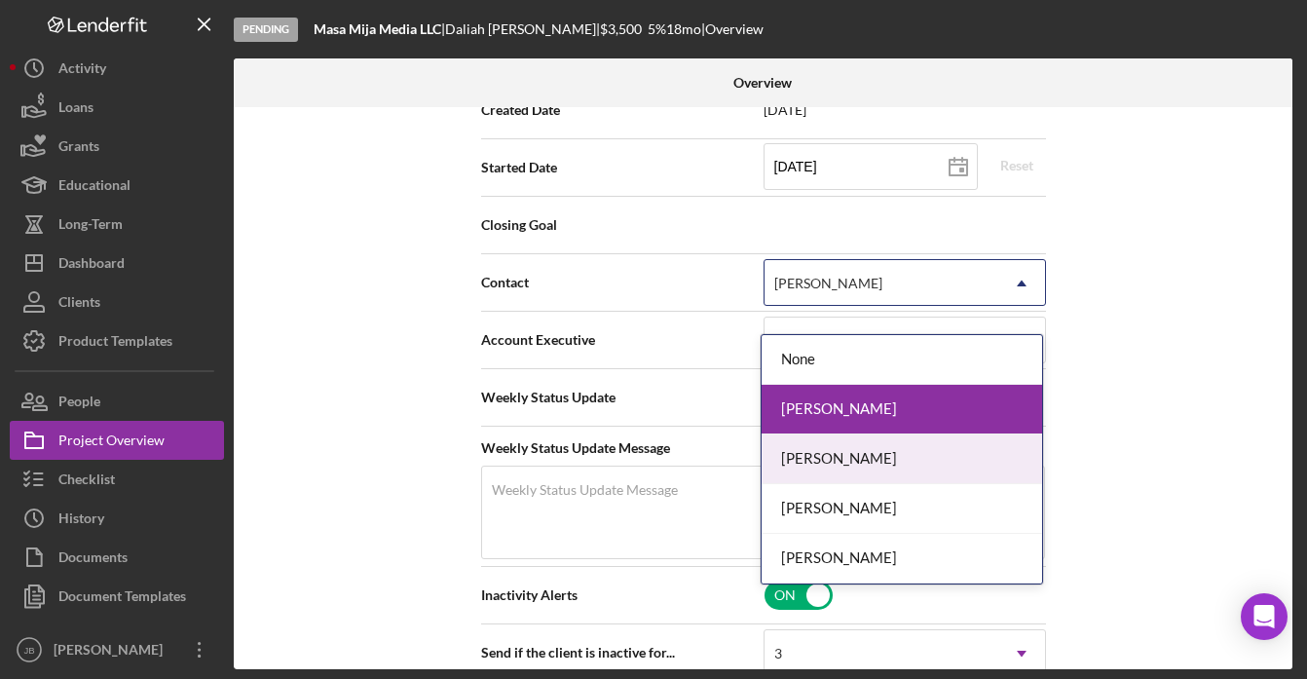  What do you see at coordinates (117, 341) in the screenshot?
I see `a: Product Templates` at bounding box center [117, 341].